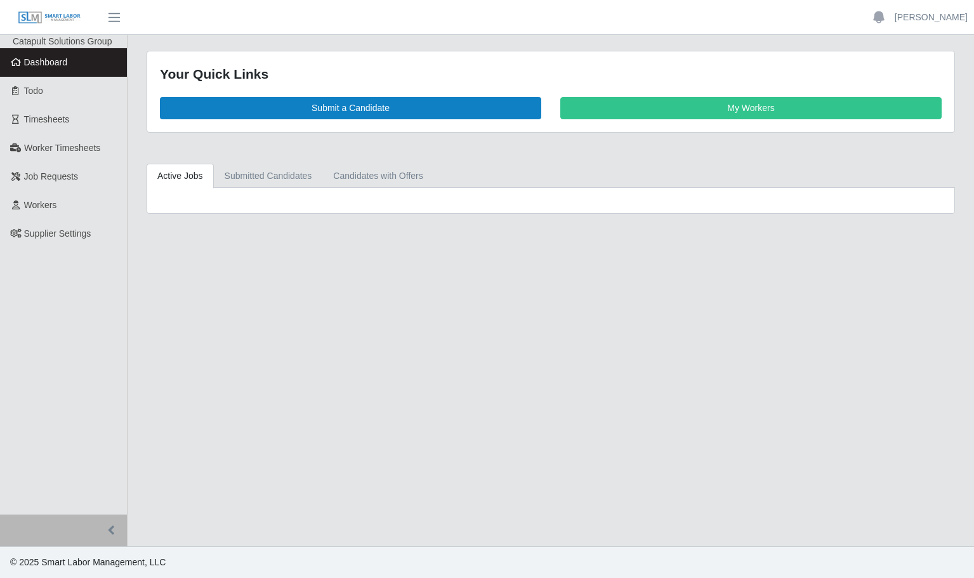  What do you see at coordinates (551, 74) in the screenshot?
I see `div: Your Quick Links` at bounding box center [551, 74].